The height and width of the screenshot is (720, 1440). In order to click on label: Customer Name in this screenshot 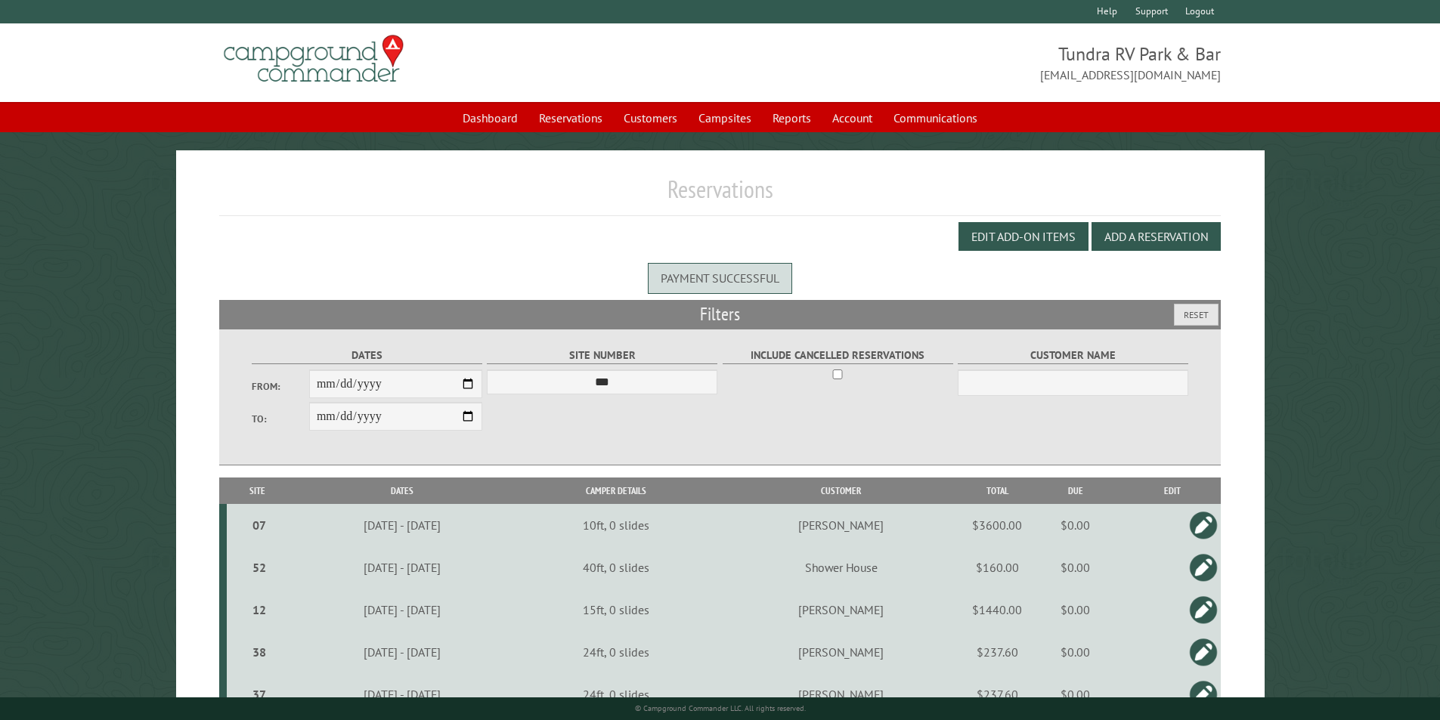, I will do `click(1073, 355)`.